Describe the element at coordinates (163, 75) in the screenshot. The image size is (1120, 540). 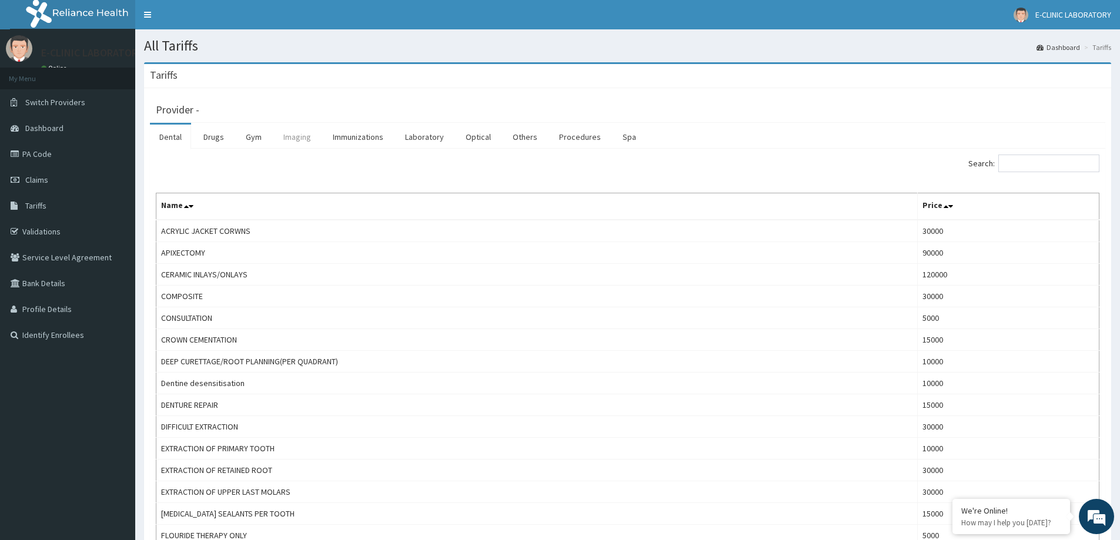
I see `h3: Tariffs` at that location.